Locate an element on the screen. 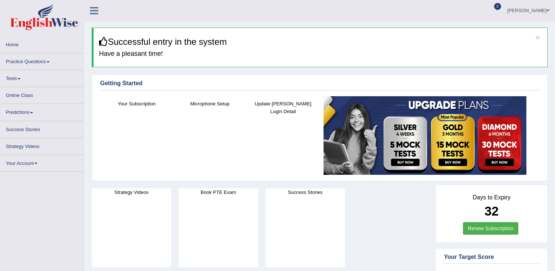 The height and width of the screenshot is (271, 555). a: Renew Subscription is located at coordinates (491, 228).